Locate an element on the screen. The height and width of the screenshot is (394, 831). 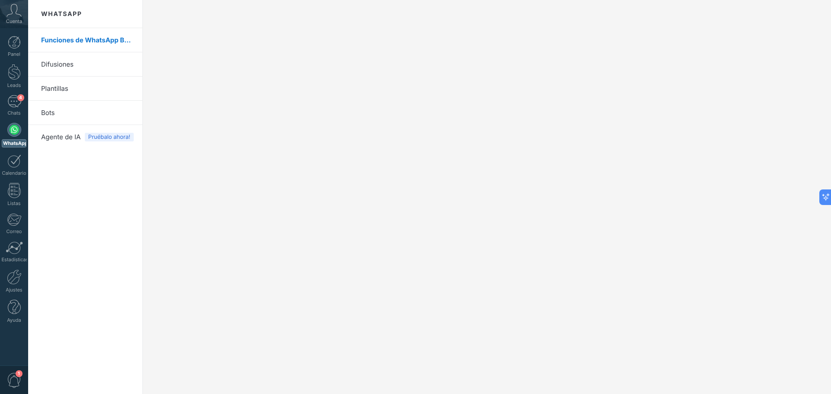
span: 1 is located at coordinates (19, 374).